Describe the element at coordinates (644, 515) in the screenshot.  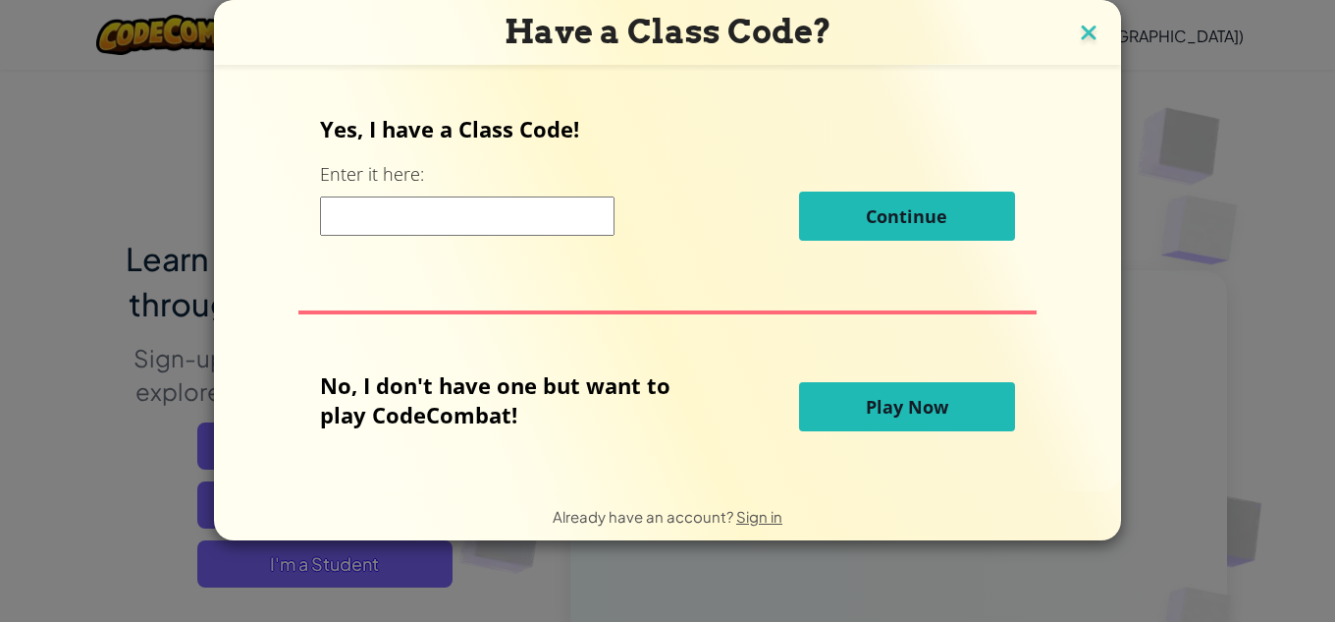
I see `span: Already have an account?` at that location.